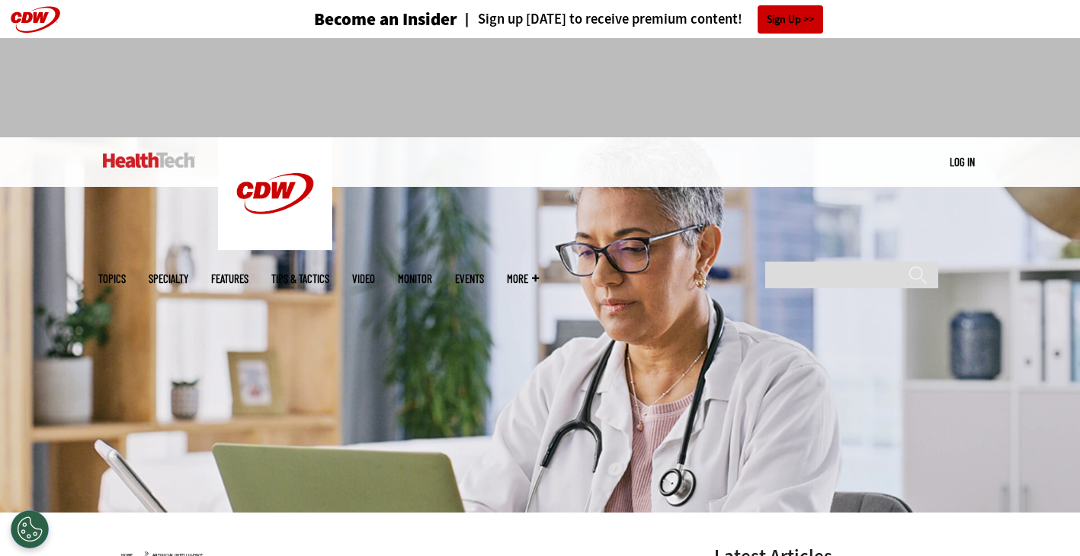  I want to click on button: Open Preferences, so click(30, 529).